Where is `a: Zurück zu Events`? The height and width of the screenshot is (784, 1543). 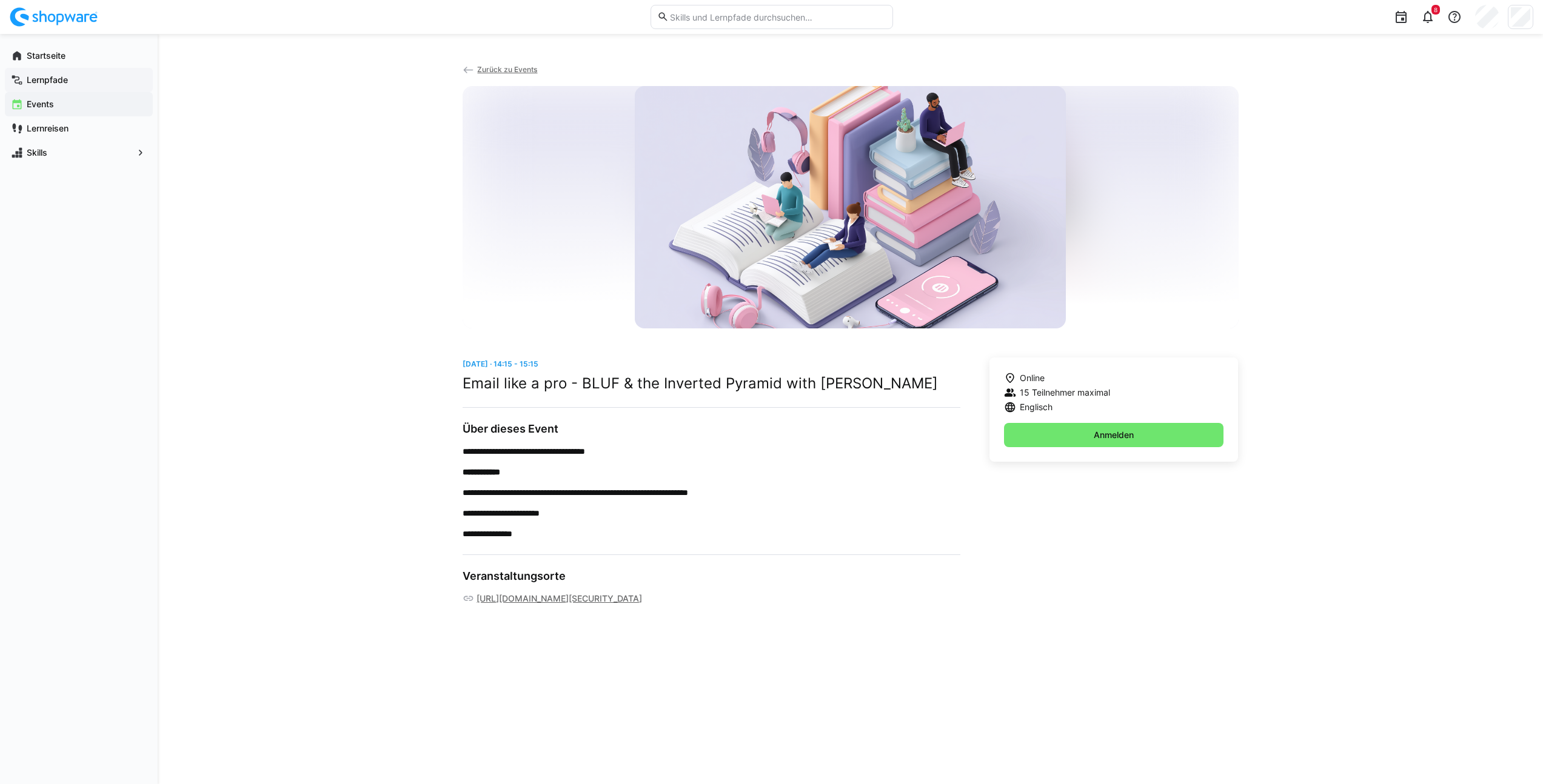 a: Zurück zu Events is located at coordinates (500, 69).